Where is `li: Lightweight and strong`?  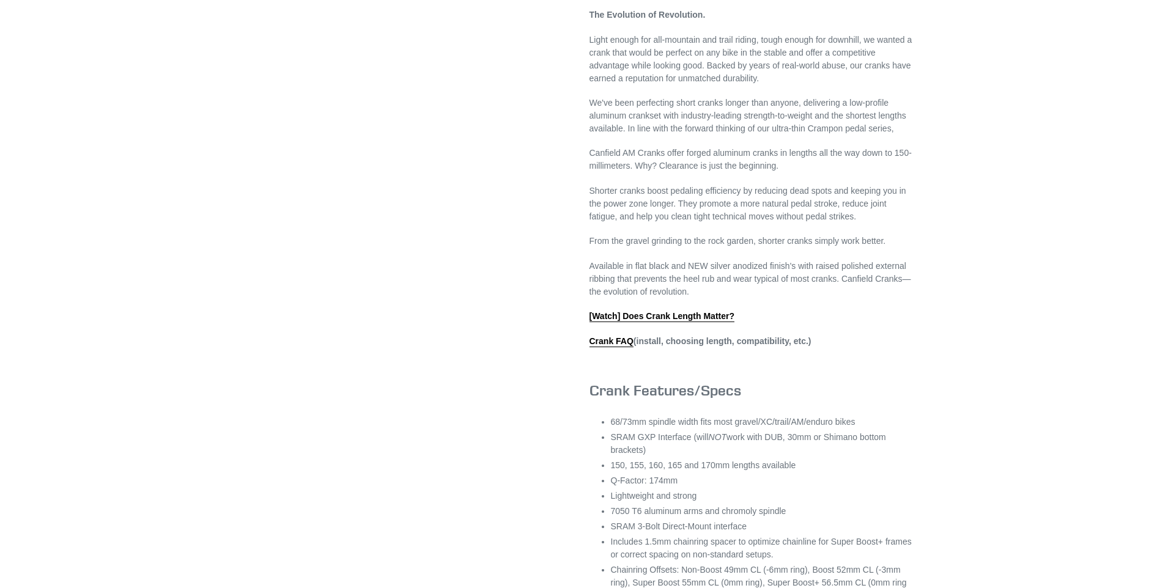
li: Lightweight and strong is located at coordinates (762, 496).